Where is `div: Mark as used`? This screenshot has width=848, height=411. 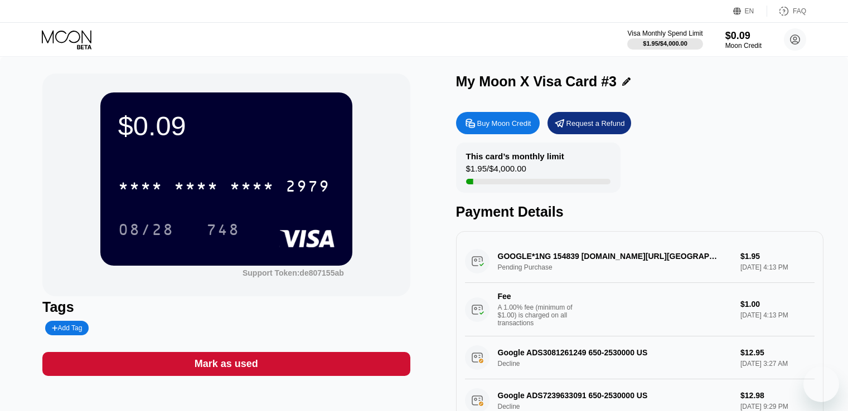
div: Mark as used is located at coordinates (226, 364).